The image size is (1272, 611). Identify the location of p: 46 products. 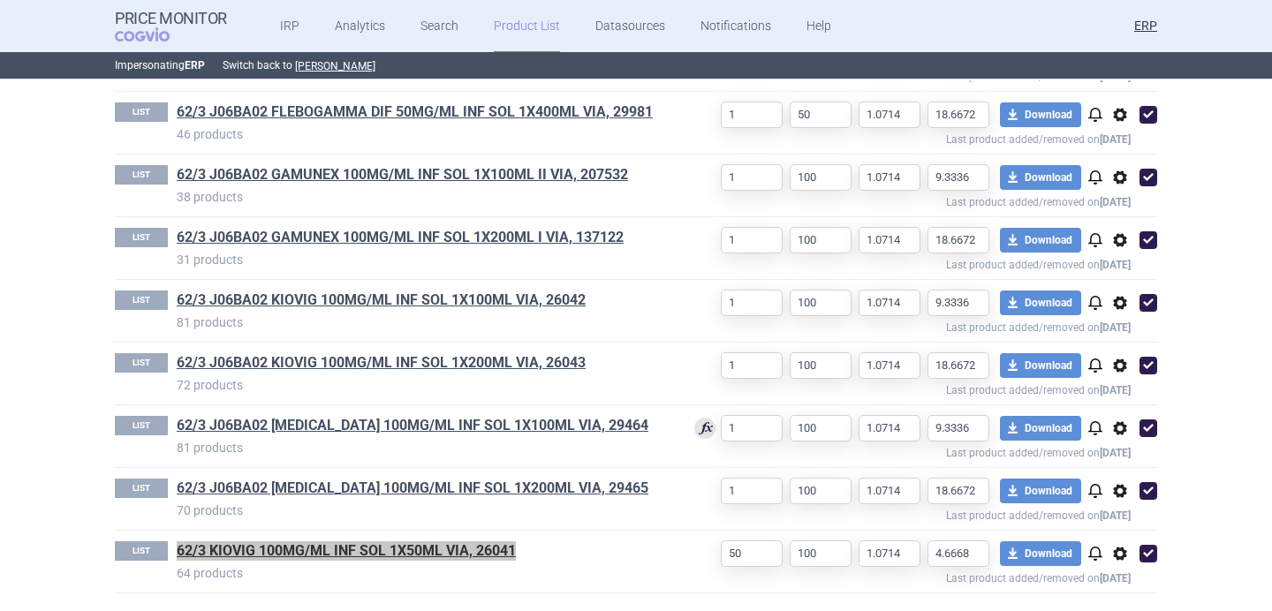
(421, 134).